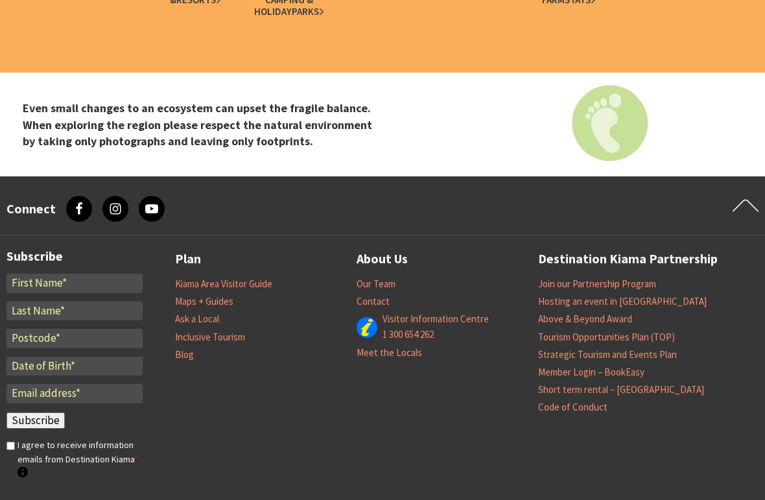 This screenshot has height=500, width=765. Describe the element at coordinates (31, 209) in the screenshot. I see `h3: Connect` at that location.